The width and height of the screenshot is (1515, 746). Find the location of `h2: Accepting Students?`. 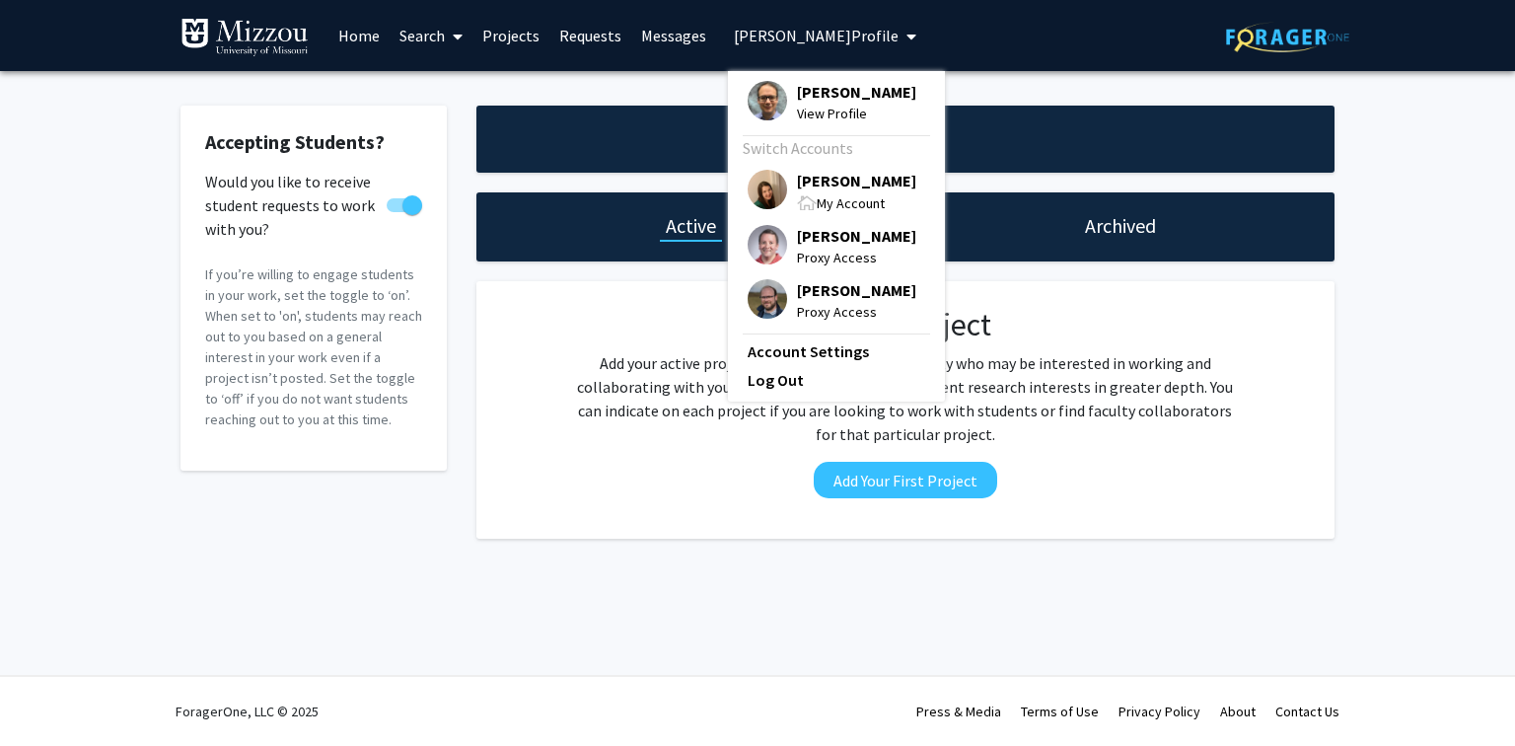

h2: Accepting Students? is located at coordinates (314, 142).